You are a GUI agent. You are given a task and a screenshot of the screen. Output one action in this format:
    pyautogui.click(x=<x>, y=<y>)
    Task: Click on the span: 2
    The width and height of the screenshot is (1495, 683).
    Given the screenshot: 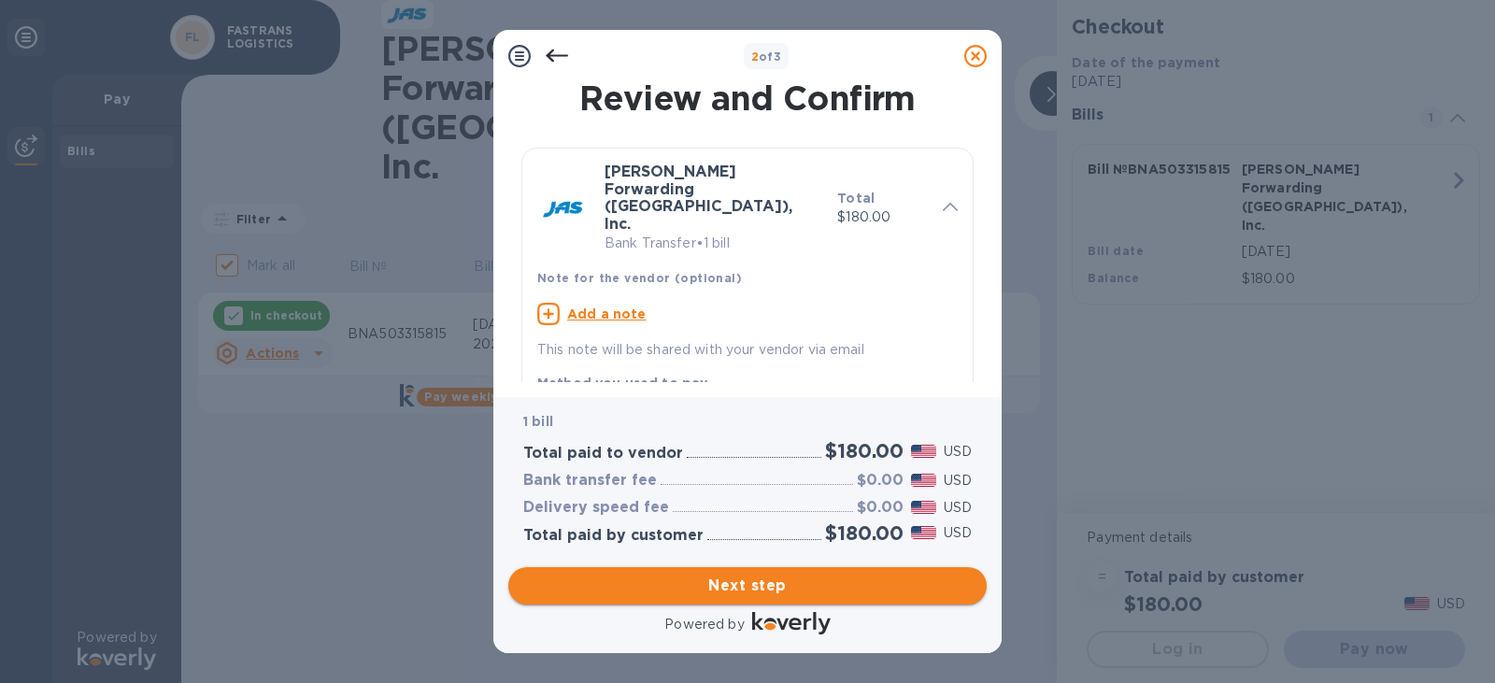 What is the action you would take?
    pyautogui.click(x=755, y=56)
    